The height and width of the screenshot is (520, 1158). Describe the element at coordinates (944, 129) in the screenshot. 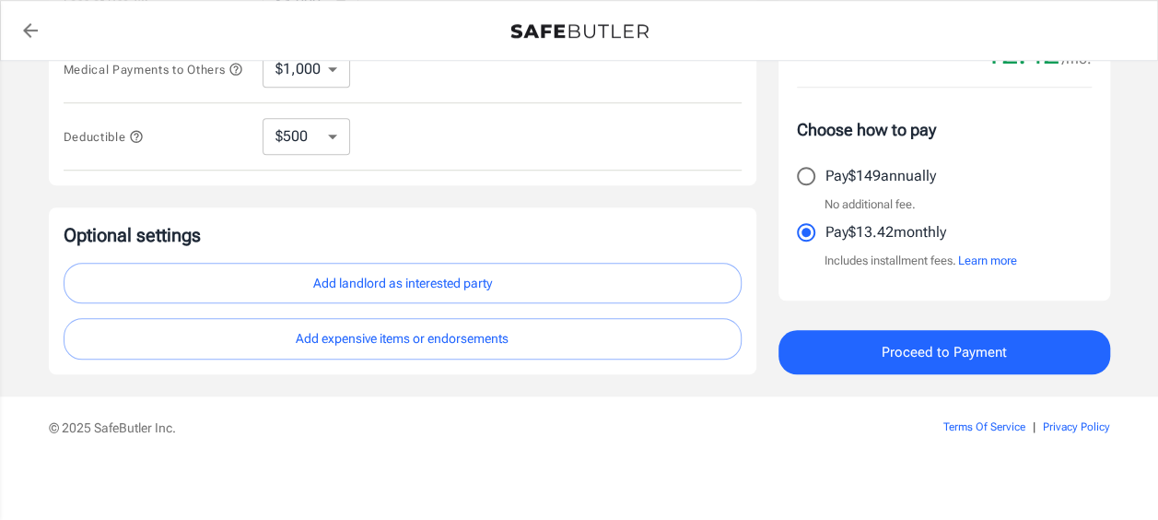

I see `p: Choose how to pay` at that location.